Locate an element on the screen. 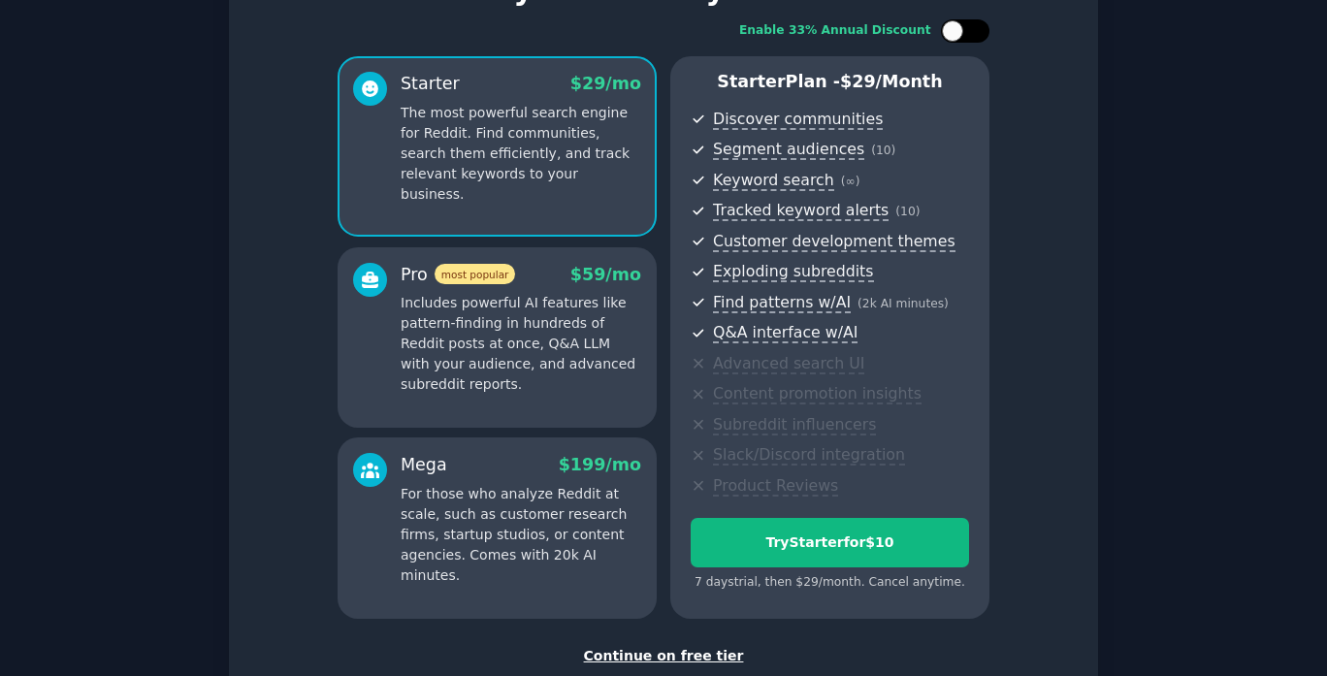 This screenshot has width=1327, height=676. span: Discover communities is located at coordinates (798, 119).